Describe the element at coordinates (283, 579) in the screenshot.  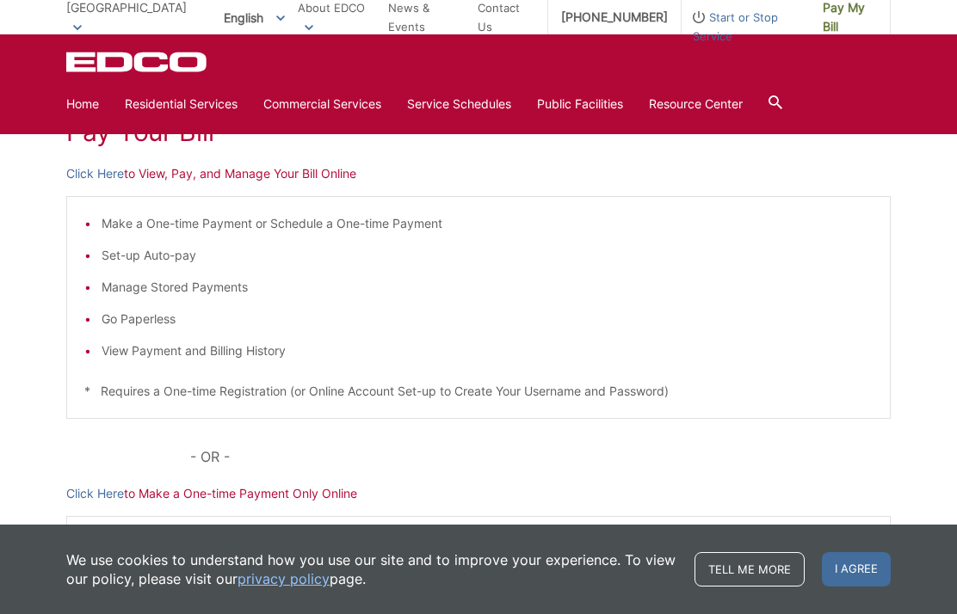
I see `a: privacy policy` at that location.